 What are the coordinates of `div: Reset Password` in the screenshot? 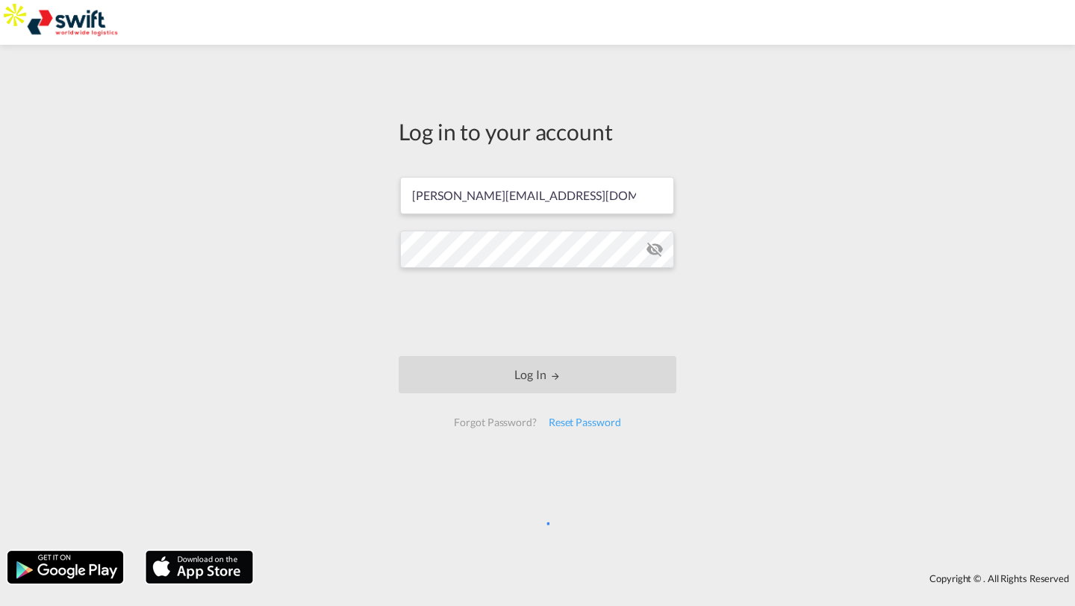 It's located at (585, 423).